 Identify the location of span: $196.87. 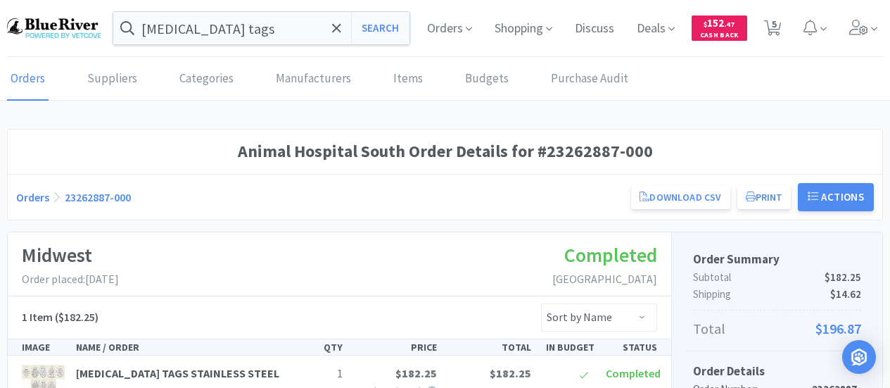
(838, 328).